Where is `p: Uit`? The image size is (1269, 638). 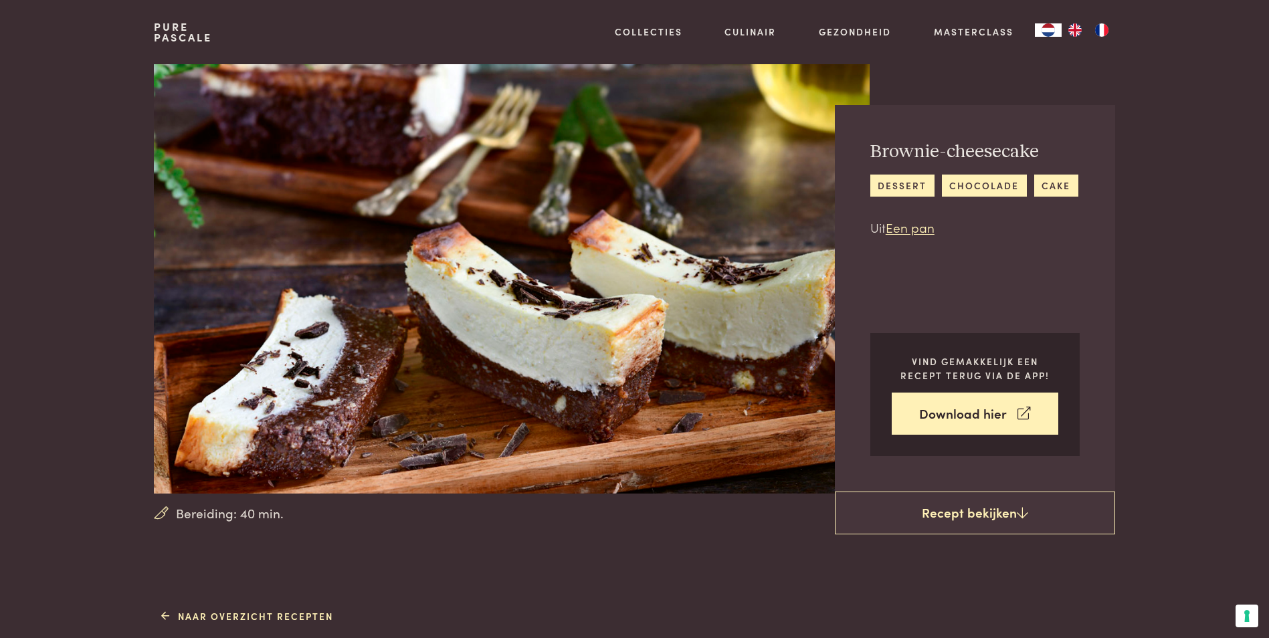 p: Uit is located at coordinates (974, 228).